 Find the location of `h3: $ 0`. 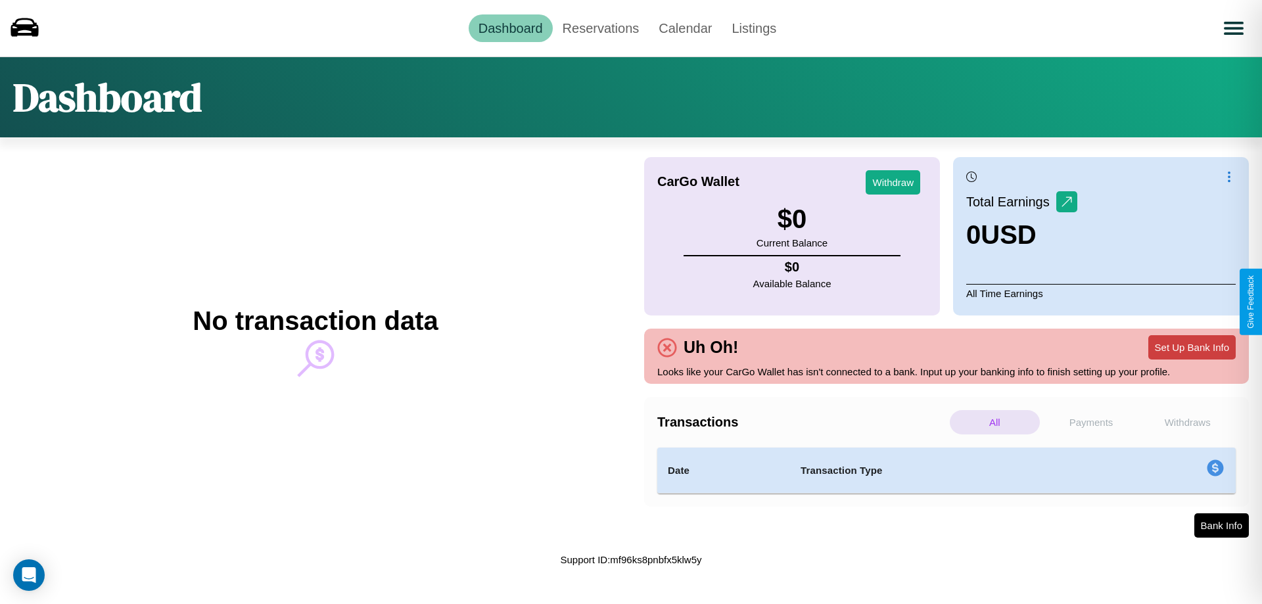

h3: $ 0 is located at coordinates (792, 219).